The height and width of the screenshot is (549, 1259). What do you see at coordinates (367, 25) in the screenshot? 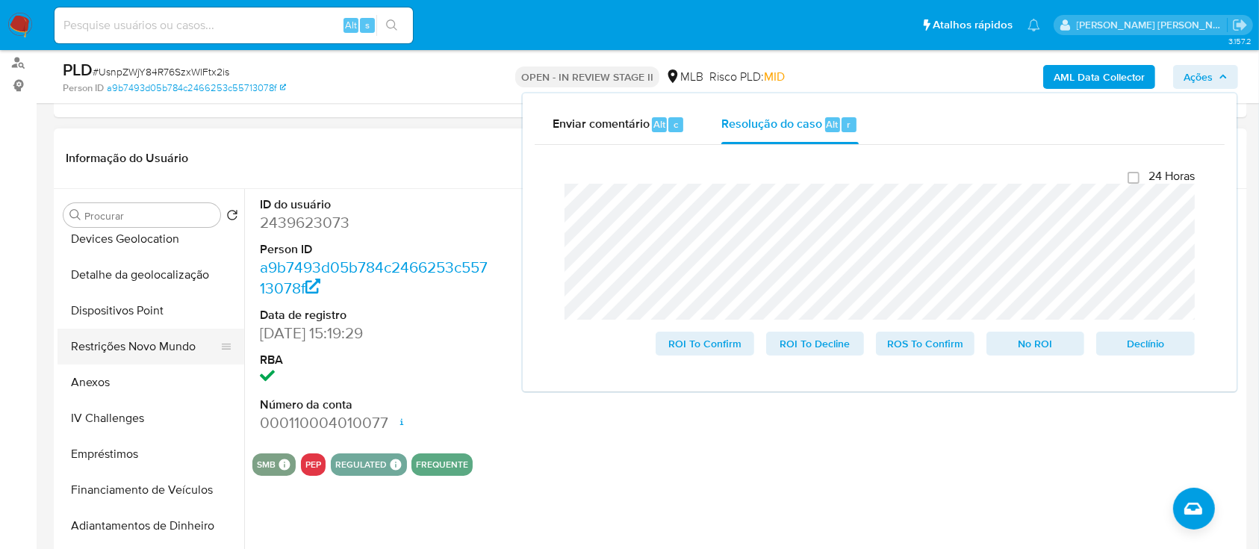
I see `span: s` at bounding box center [367, 25].